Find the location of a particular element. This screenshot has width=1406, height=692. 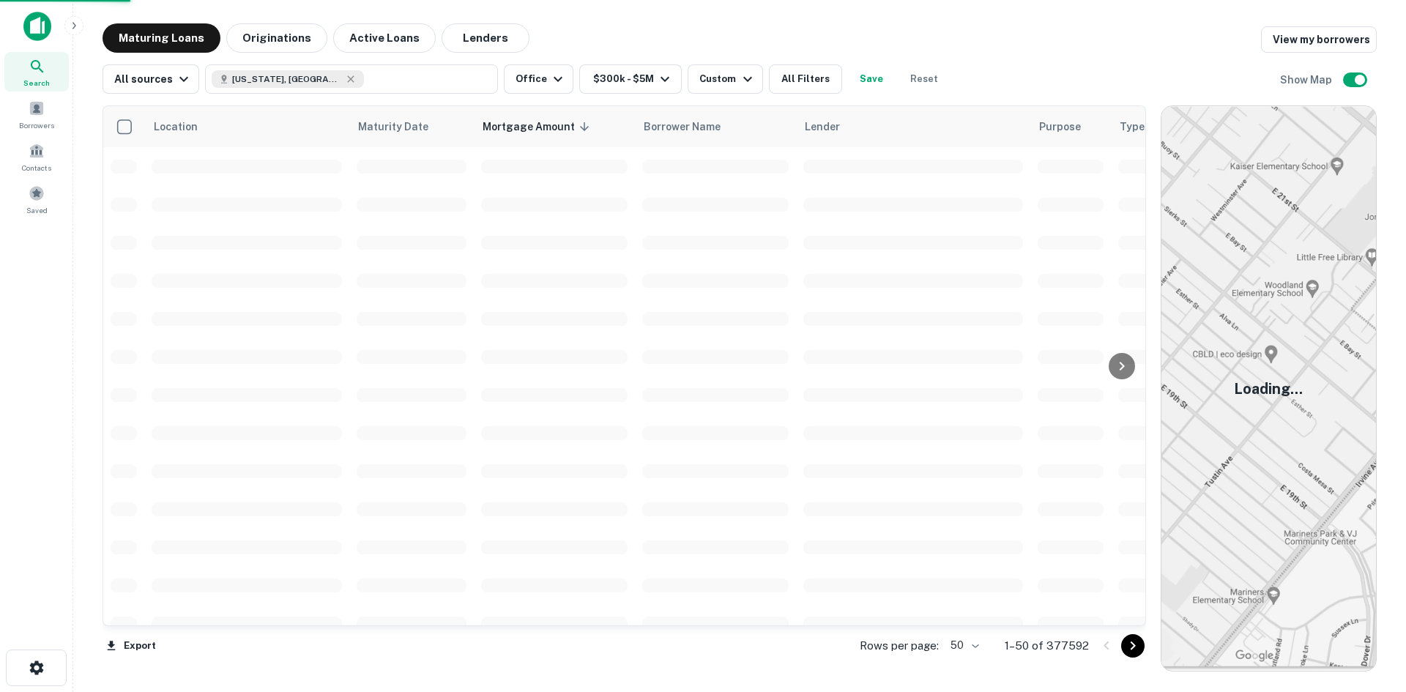

img: capitalize-icon.png is located at coordinates (37, 26).